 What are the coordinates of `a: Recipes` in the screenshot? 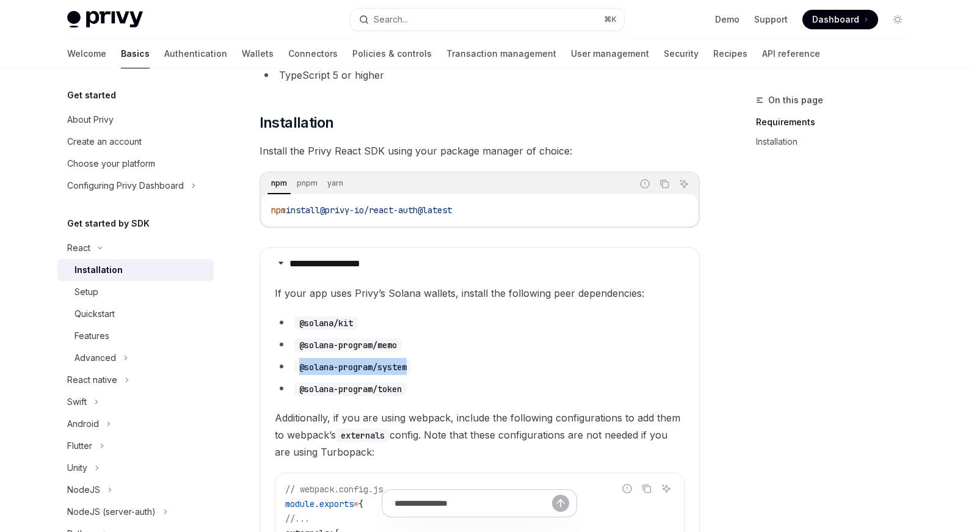 It's located at (730, 54).